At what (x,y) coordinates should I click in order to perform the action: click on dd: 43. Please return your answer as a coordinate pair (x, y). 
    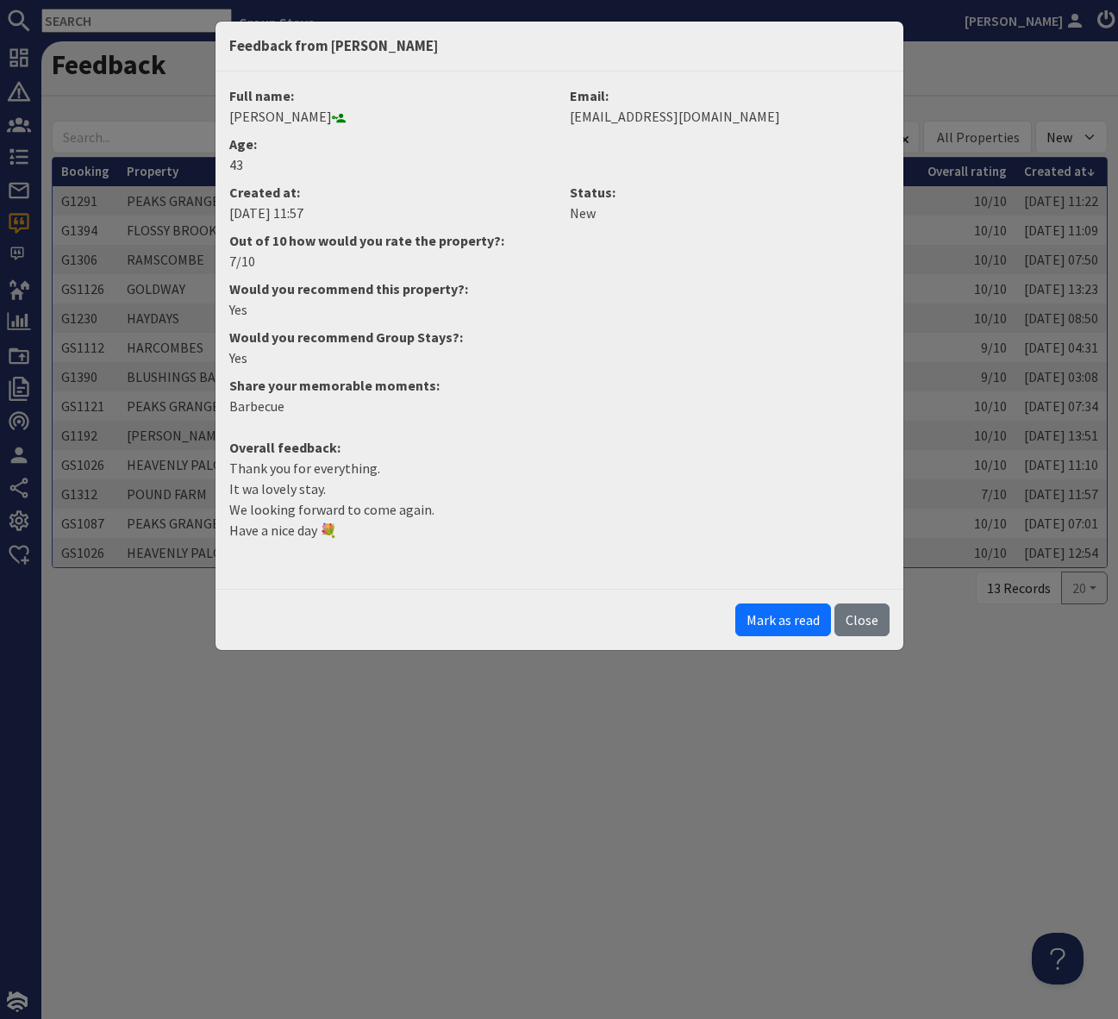
    Looking at the image, I should click on (559, 165).